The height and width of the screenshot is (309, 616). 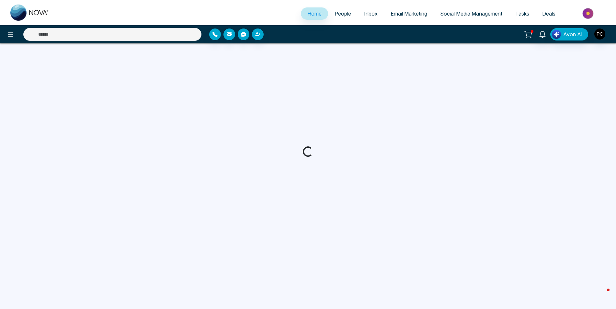 What do you see at coordinates (315, 14) in the screenshot?
I see `span: Home` at bounding box center [315, 14].